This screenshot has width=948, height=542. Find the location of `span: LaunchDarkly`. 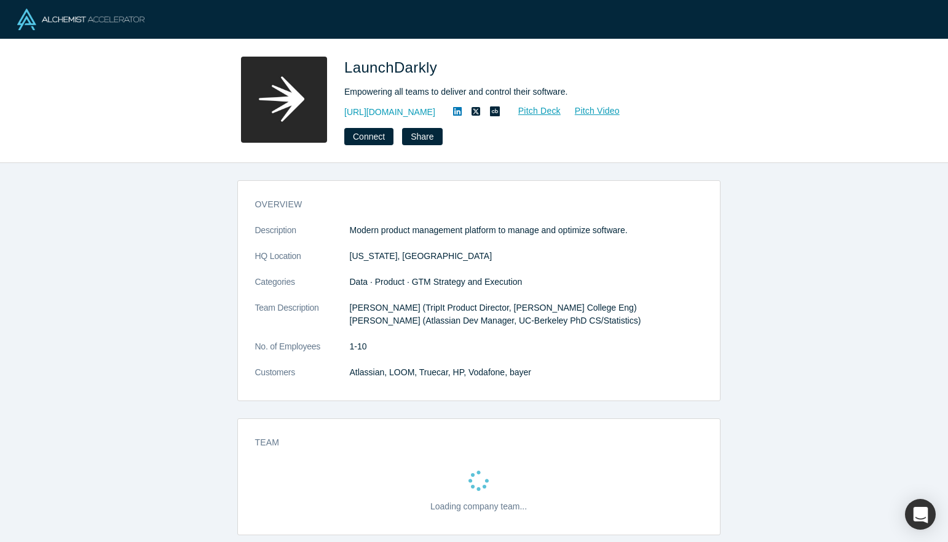

span: LaunchDarkly is located at coordinates (393, 67).